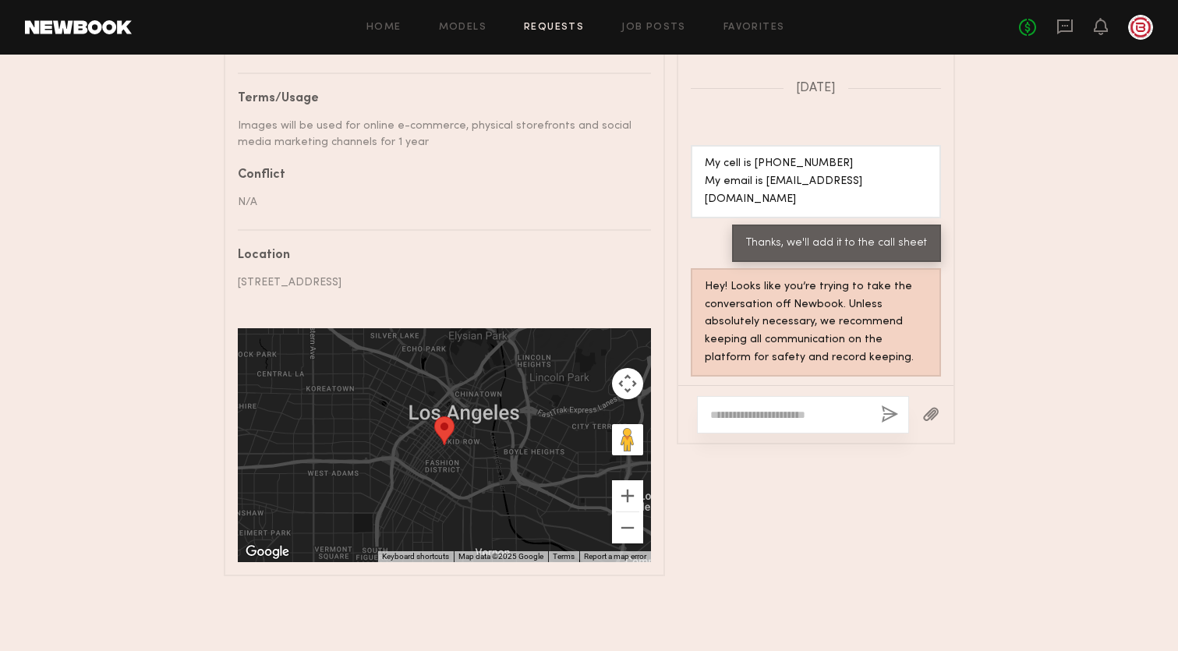 The image size is (1178, 651). What do you see at coordinates (837, 243) in the screenshot?
I see `div: Thanks, we'll add it to the call sheet` at bounding box center [837, 243].